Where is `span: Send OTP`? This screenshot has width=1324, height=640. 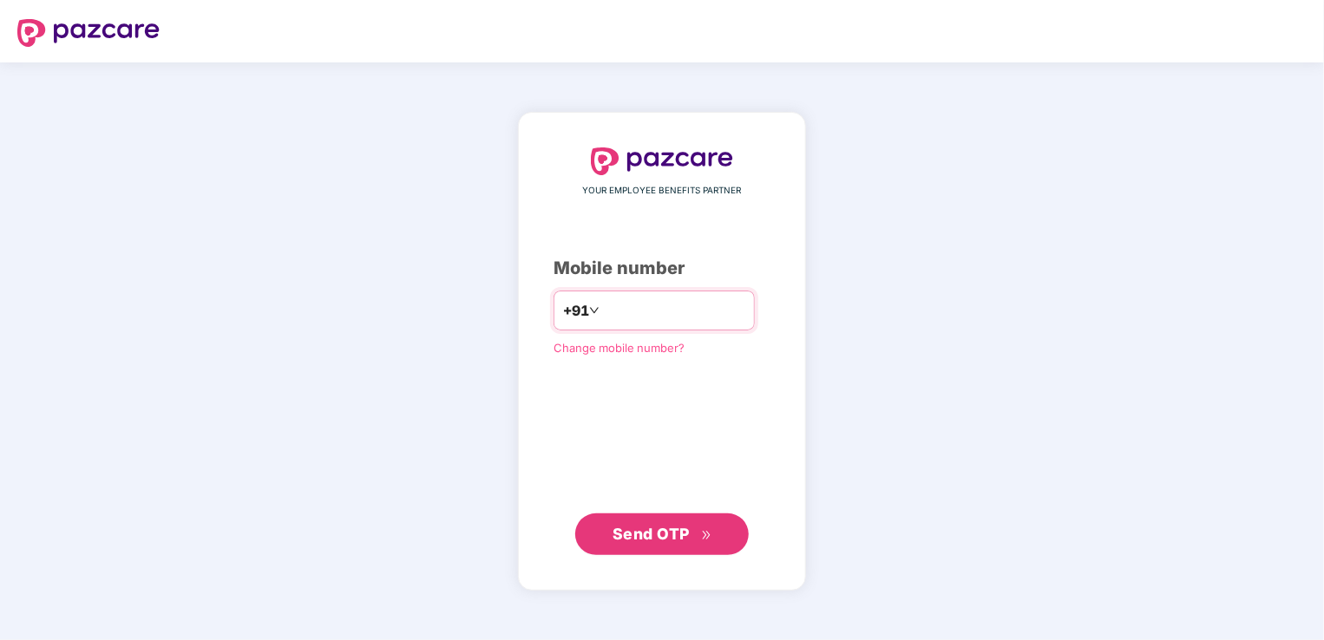
span: Send OTP is located at coordinates (651, 534).